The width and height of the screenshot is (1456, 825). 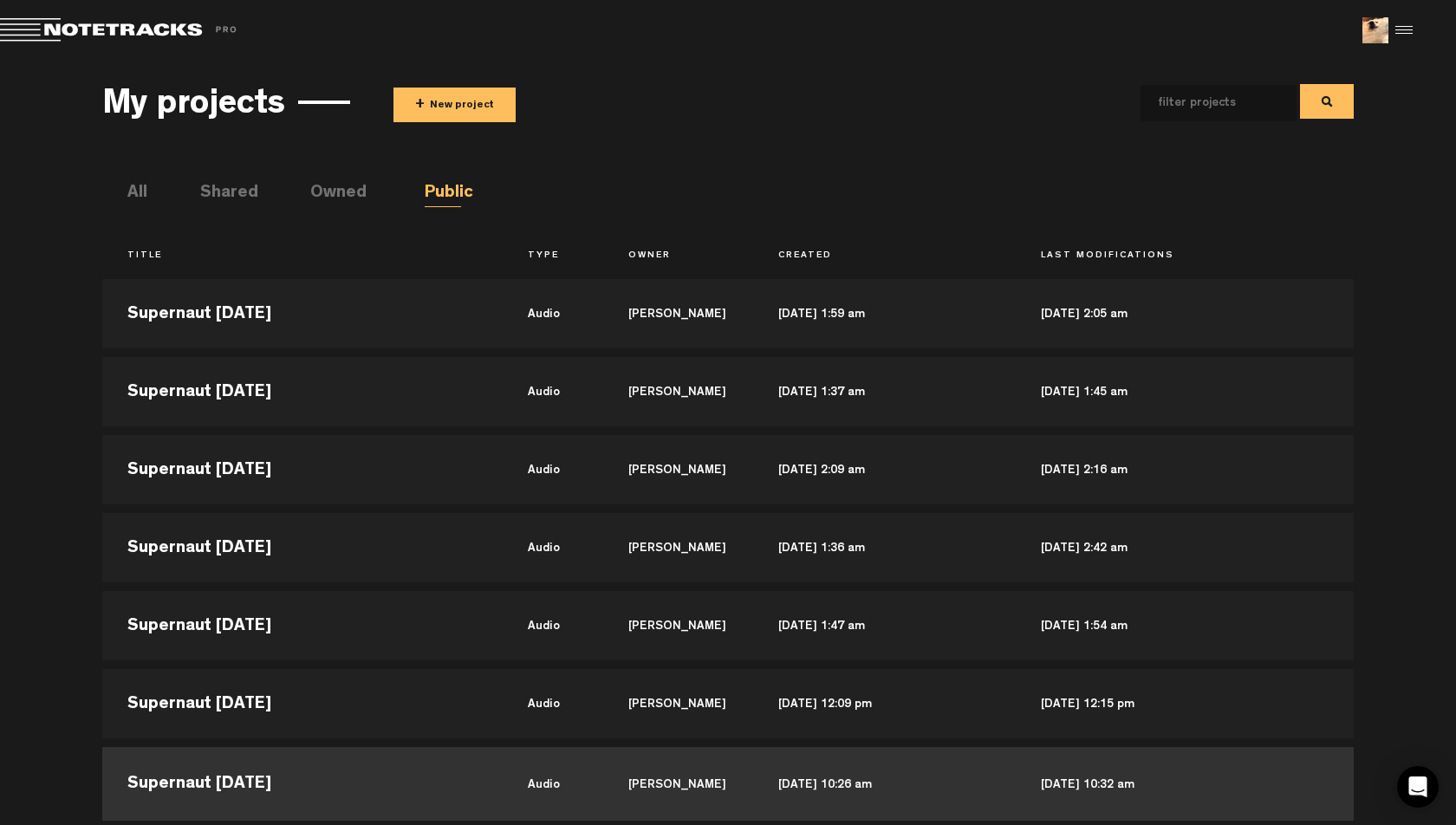 I want to click on div: Open Intercom Messenger, so click(x=1418, y=787).